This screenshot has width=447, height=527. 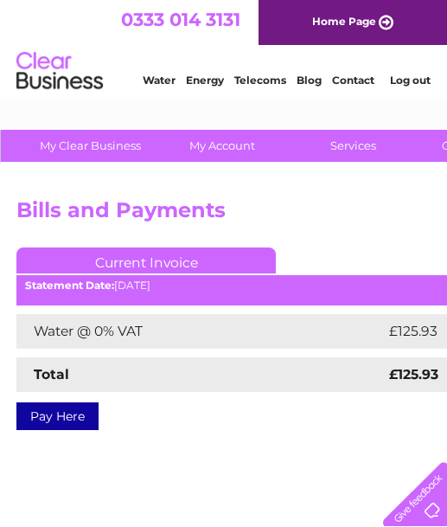 What do you see at coordinates (159, 80) in the screenshot?
I see `a: Water` at bounding box center [159, 80].